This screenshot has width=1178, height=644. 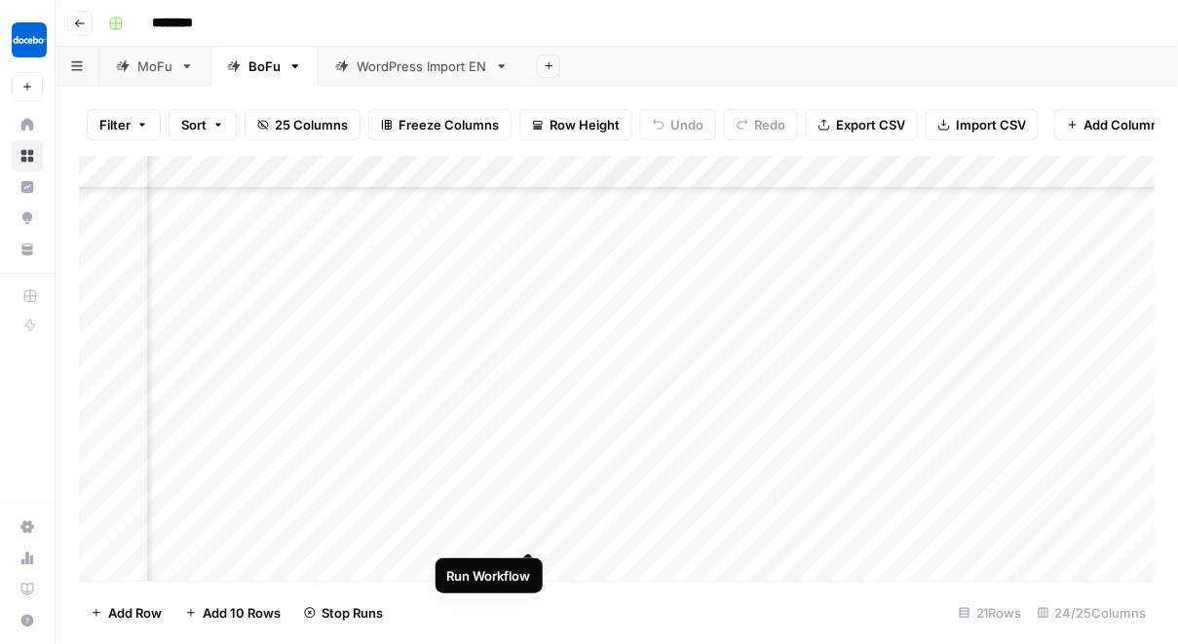 What do you see at coordinates (982, 125) in the screenshot?
I see `button: Import CSV` at bounding box center [982, 125].